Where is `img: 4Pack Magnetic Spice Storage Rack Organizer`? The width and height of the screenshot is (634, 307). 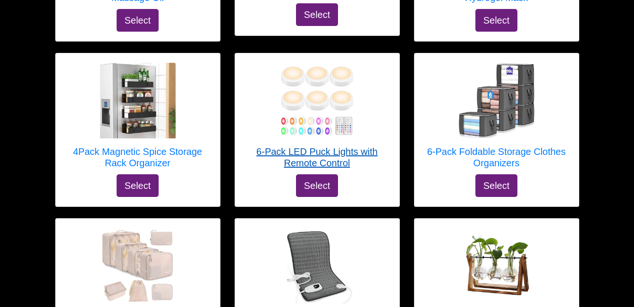 img: 4Pack Magnetic Spice Storage Rack Organizer is located at coordinates (138, 101).